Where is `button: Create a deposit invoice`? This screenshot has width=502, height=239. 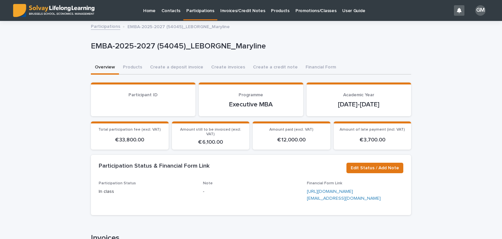 button: Create a deposit invoice is located at coordinates (177, 68).